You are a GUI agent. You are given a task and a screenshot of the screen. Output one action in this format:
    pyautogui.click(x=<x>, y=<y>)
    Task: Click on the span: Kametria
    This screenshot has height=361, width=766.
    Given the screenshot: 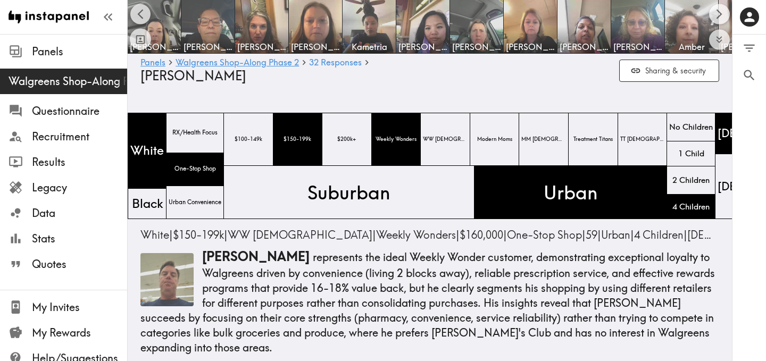 What is the action you would take?
    pyautogui.click(x=369, y=47)
    